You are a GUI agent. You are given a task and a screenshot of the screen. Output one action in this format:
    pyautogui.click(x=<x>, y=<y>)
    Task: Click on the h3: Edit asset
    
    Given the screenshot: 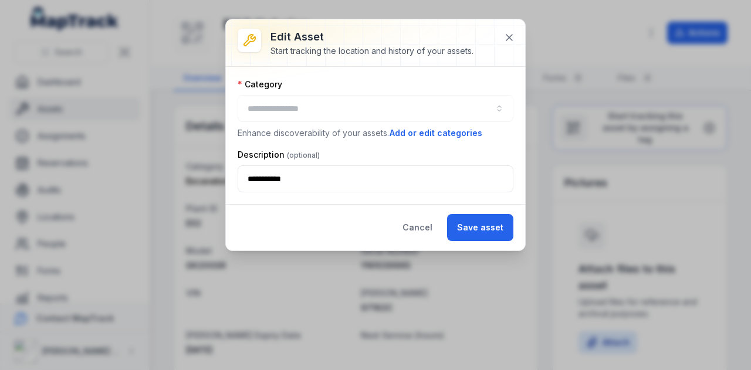 What is the action you would take?
    pyautogui.click(x=372, y=37)
    